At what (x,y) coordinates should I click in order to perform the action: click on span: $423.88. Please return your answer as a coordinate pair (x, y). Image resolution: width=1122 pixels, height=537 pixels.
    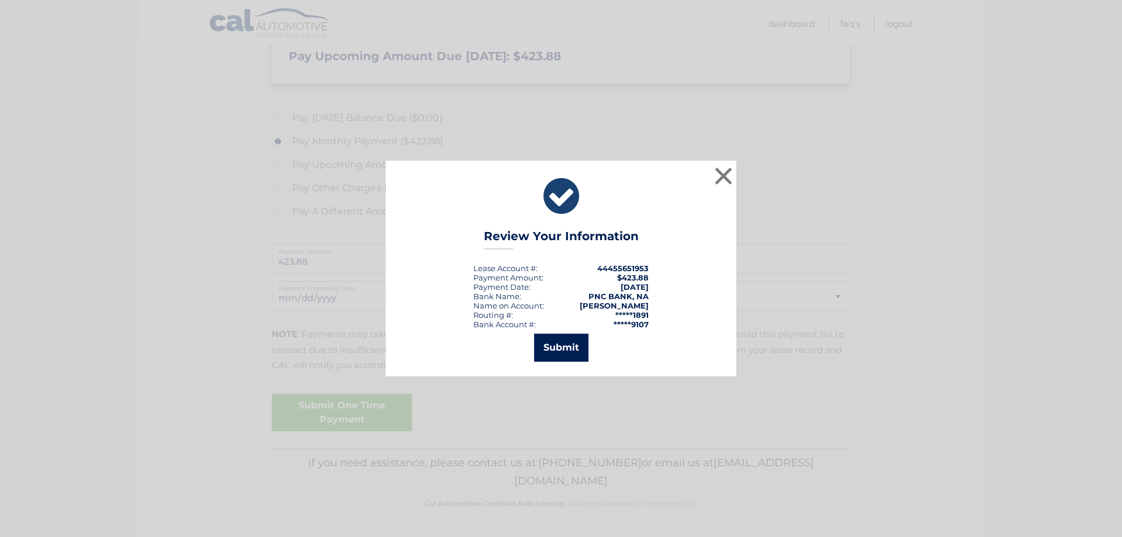
    Looking at the image, I should click on (633, 278).